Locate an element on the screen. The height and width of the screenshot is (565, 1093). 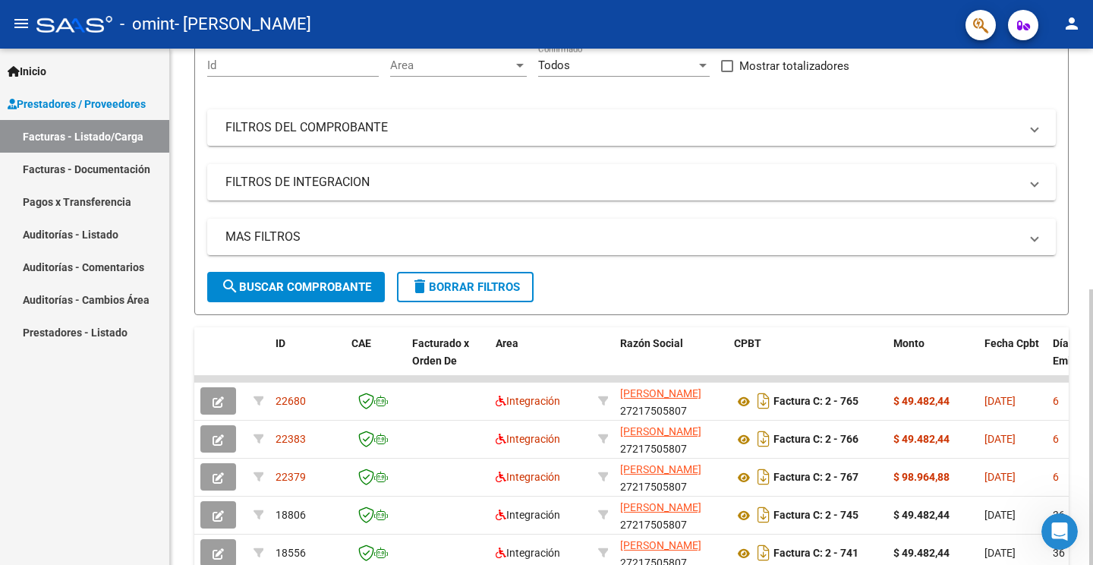
datatable-header-cell: Facturado x Orden De is located at coordinates (448, 360).